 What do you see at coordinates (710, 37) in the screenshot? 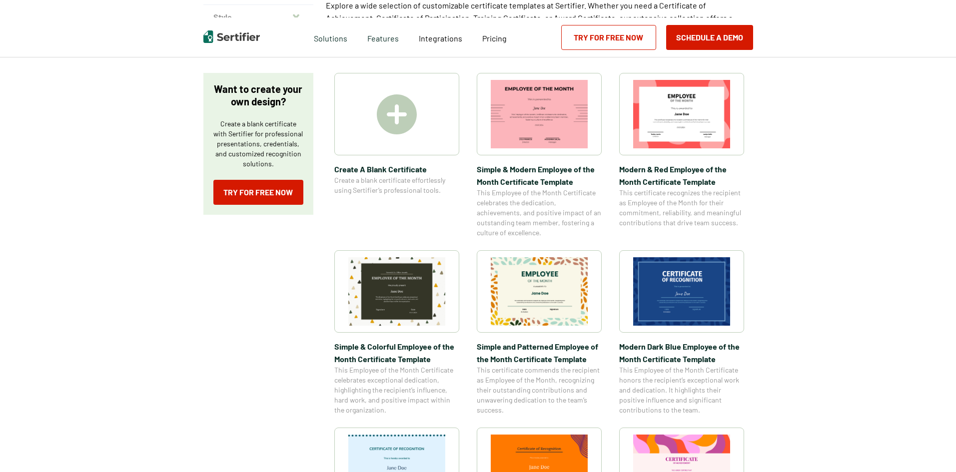
I see `a: Schedule a Demo` at bounding box center [710, 37].